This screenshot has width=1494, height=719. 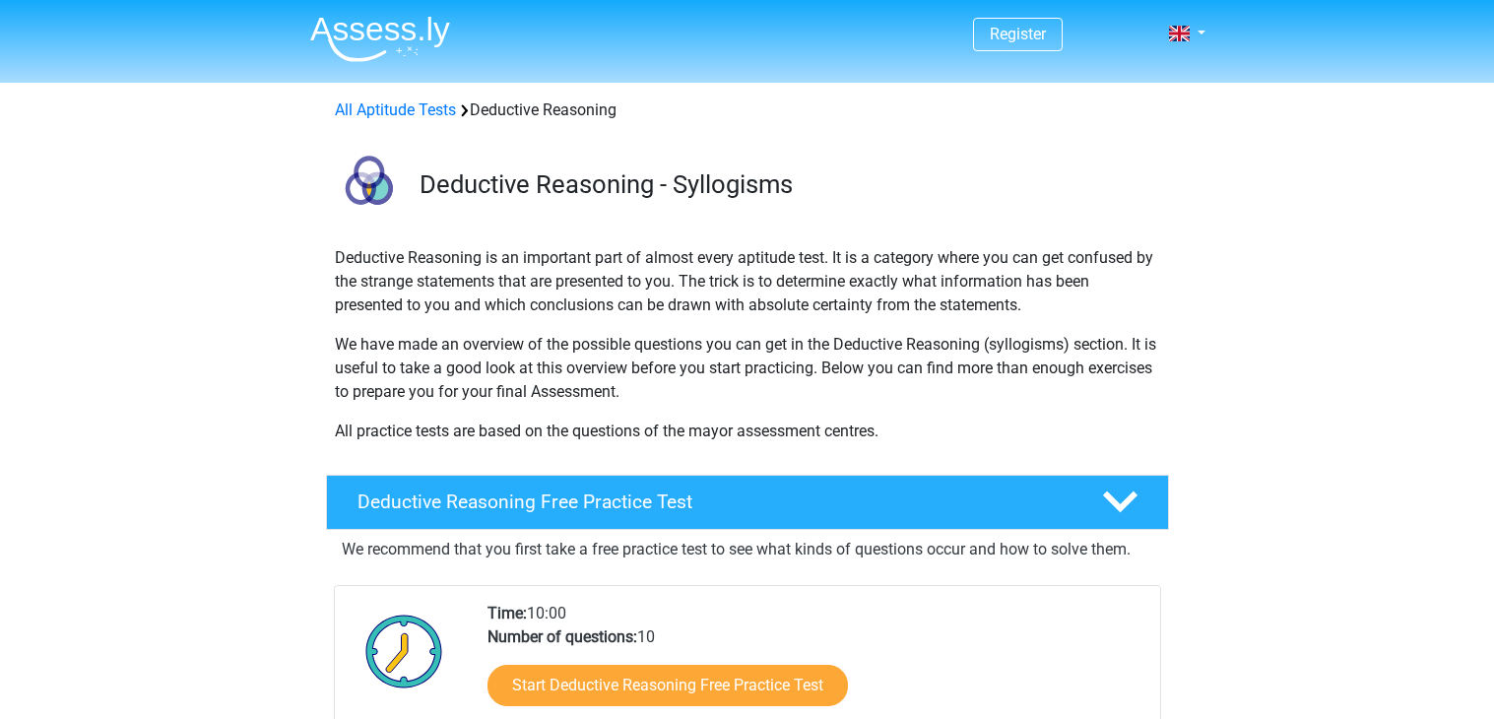 I want to click on p: All practice tests are based on the questions of the mayor assessment centres., so click(x=747, y=431).